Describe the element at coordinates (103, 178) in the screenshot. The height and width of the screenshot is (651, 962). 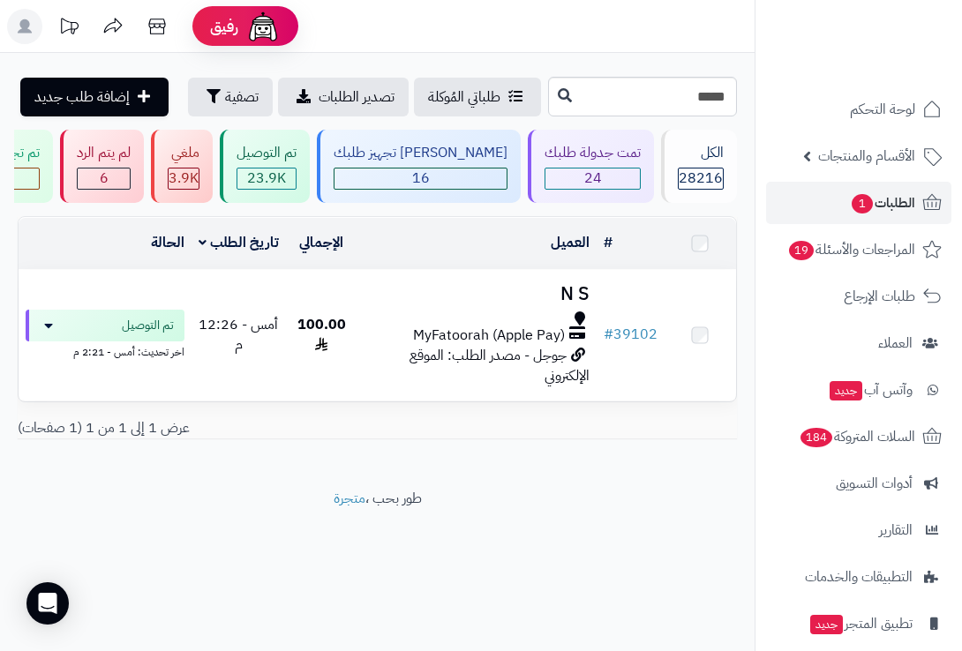
I see `span: 6` at that location.